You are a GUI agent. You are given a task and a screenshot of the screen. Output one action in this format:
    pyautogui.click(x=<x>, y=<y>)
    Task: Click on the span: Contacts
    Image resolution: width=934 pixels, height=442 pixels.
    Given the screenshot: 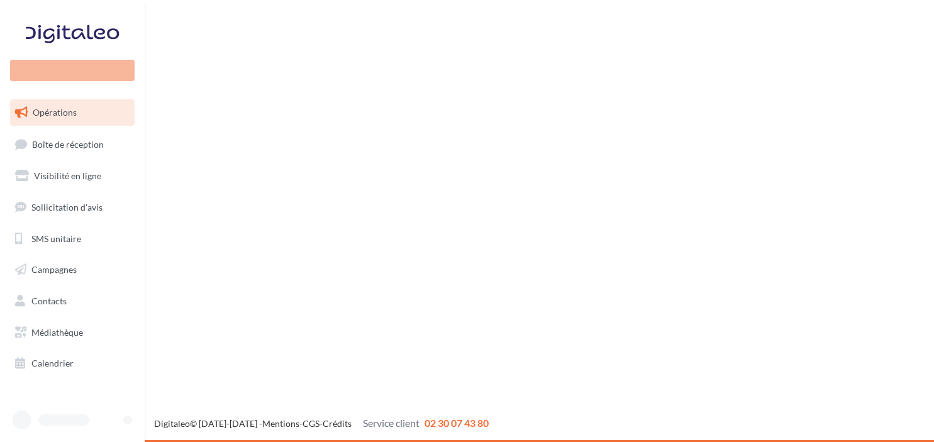 What is the action you would take?
    pyautogui.click(x=49, y=300)
    